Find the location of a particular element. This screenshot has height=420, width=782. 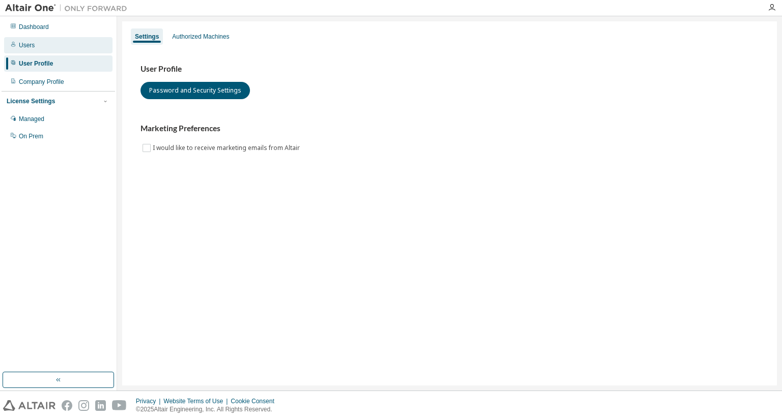

div: User Profile is located at coordinates (36, 64).